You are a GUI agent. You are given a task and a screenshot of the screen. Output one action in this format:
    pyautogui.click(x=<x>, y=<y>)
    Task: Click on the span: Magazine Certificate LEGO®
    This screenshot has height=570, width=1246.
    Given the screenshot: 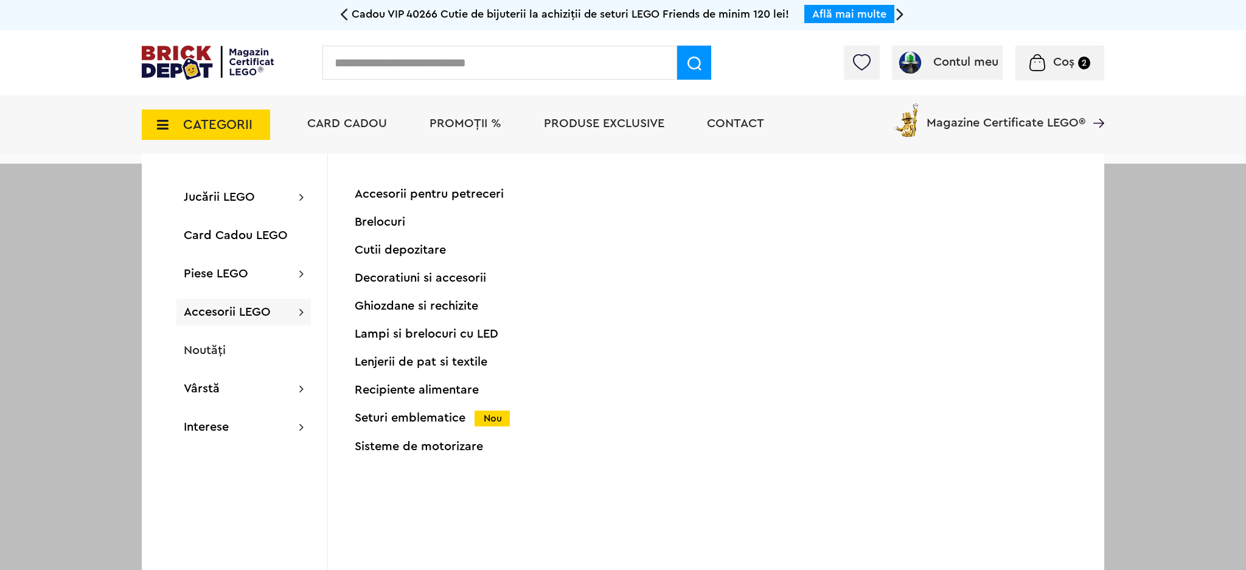 What is the action you would take?
    pyautogui.click(x=1006, y=115)
    